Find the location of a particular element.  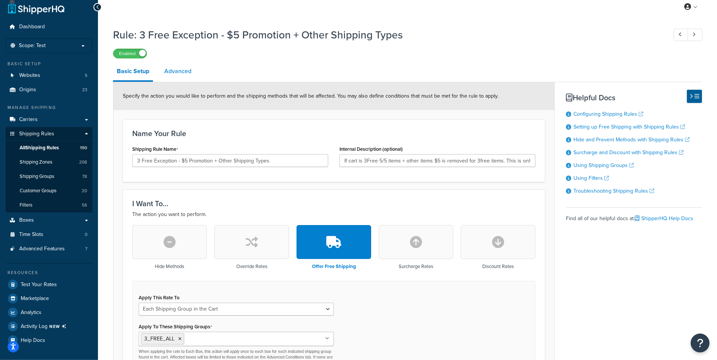

span: NEW is located at coordinates (59, 326).